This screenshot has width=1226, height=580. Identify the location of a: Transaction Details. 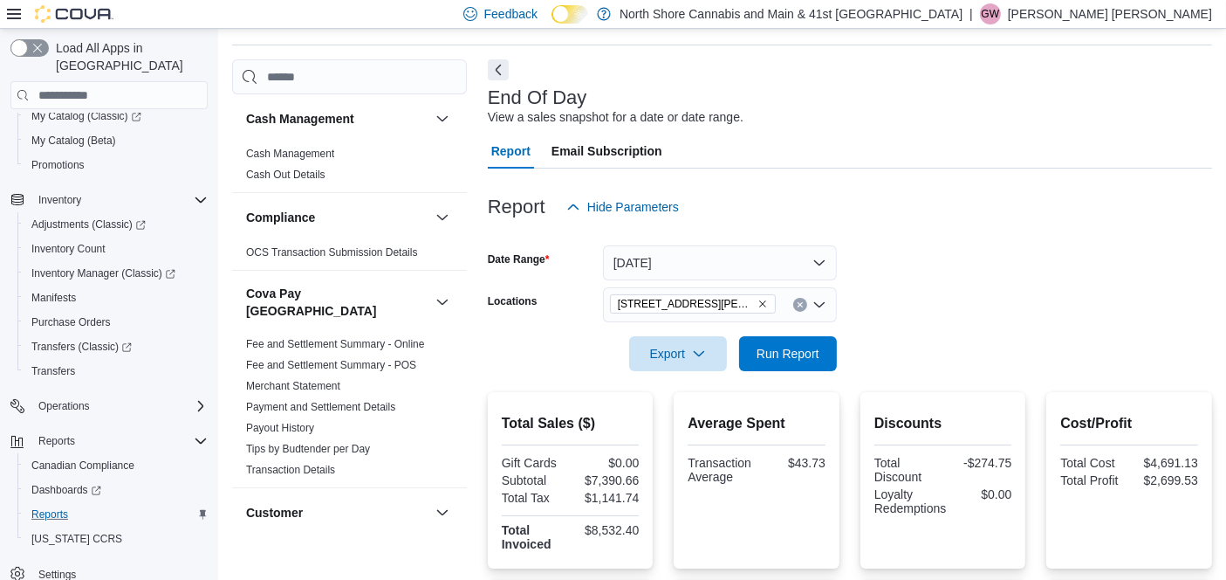
(291, 470).